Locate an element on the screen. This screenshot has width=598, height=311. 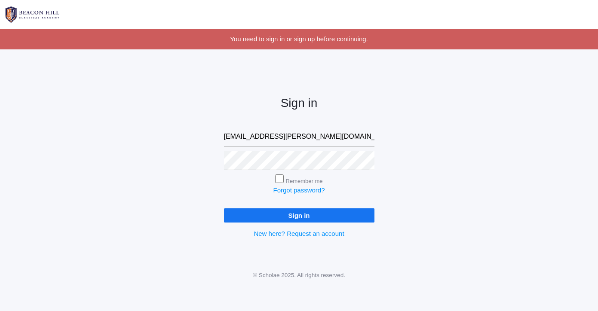
input: Sign in is located at coordinates (299, 215).